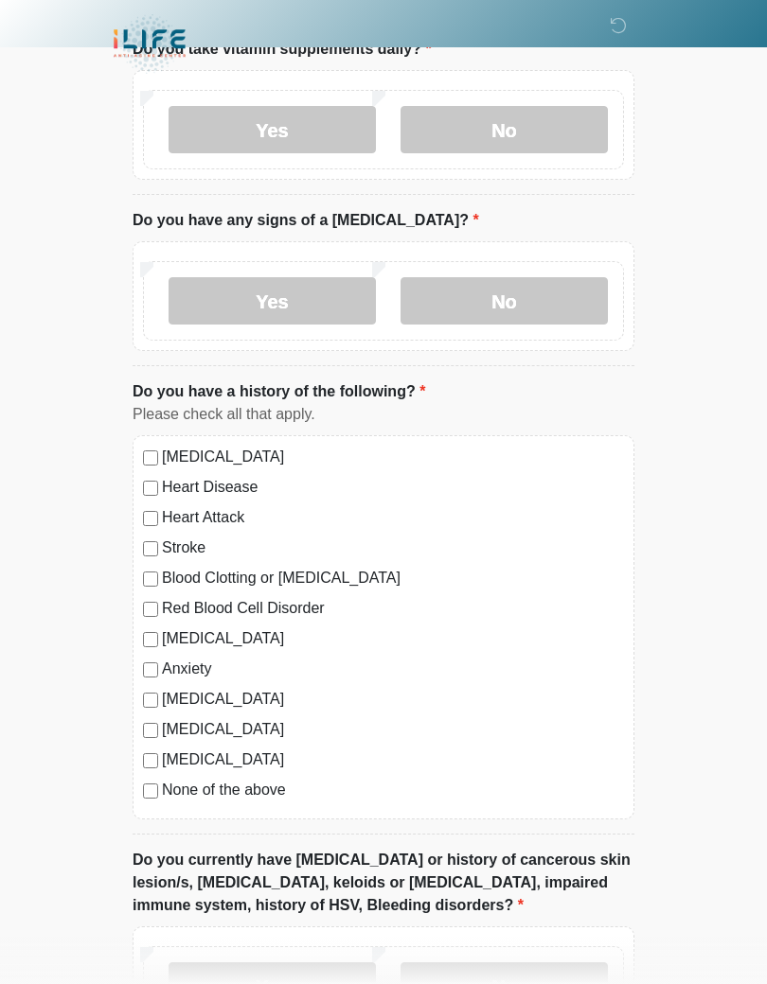  Describe the element at coordinates (393, 548) in the screenshot. I see `label: Stroke` at that location.